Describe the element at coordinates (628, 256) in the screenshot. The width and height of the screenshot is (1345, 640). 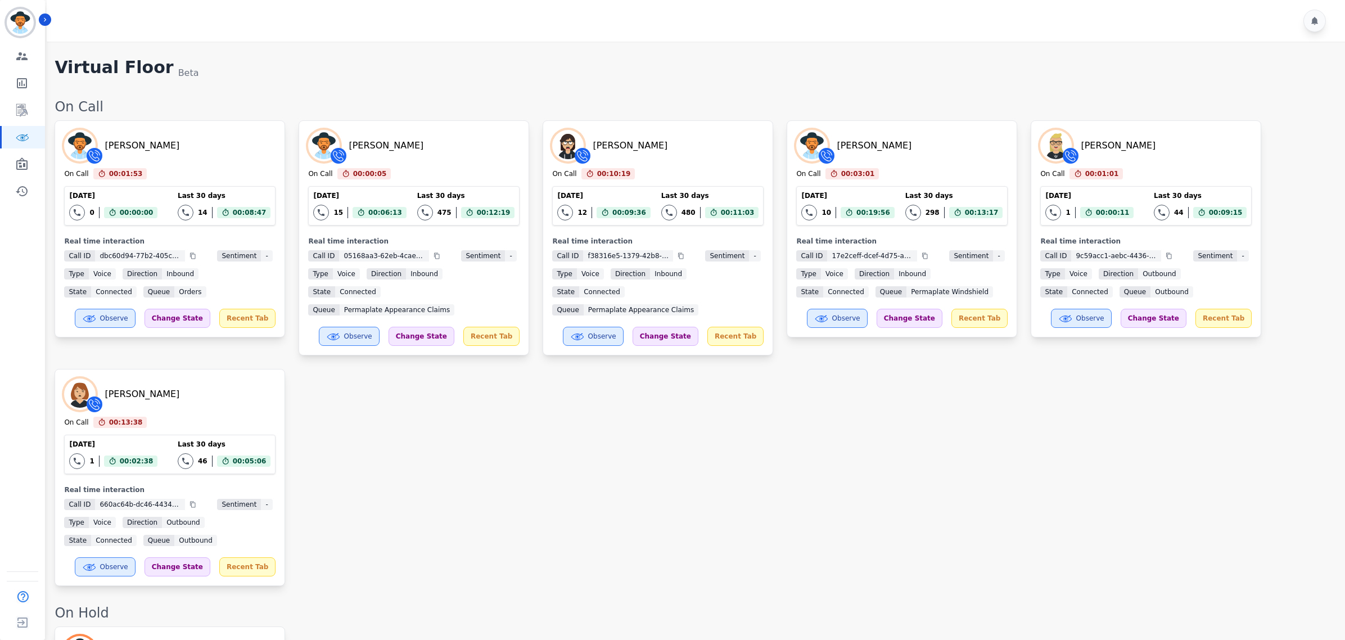
I see `span: f38316e5-1379-42b8-bd39-59416e6c8b44` at that location.